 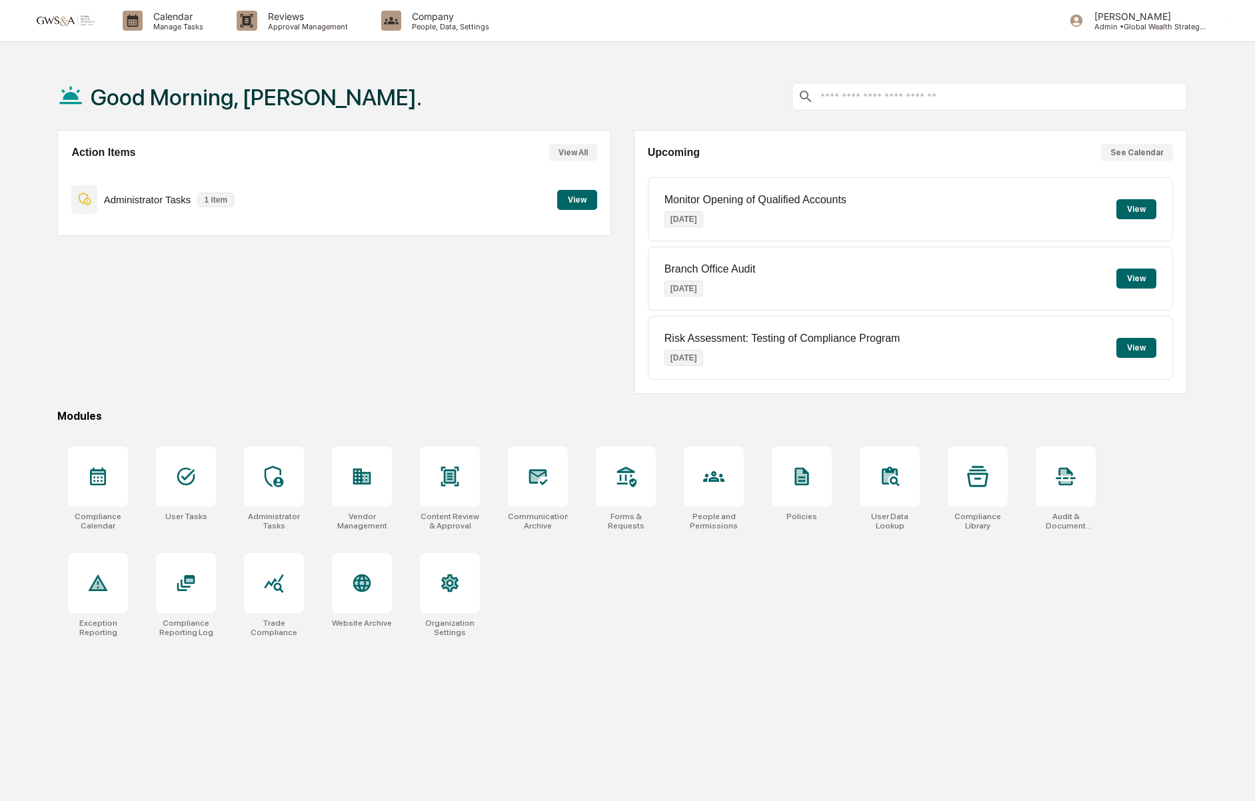 What do you see at coordinates (577, 199) in the screenshot?
I see `a: View` at bounding box center [577, 199].